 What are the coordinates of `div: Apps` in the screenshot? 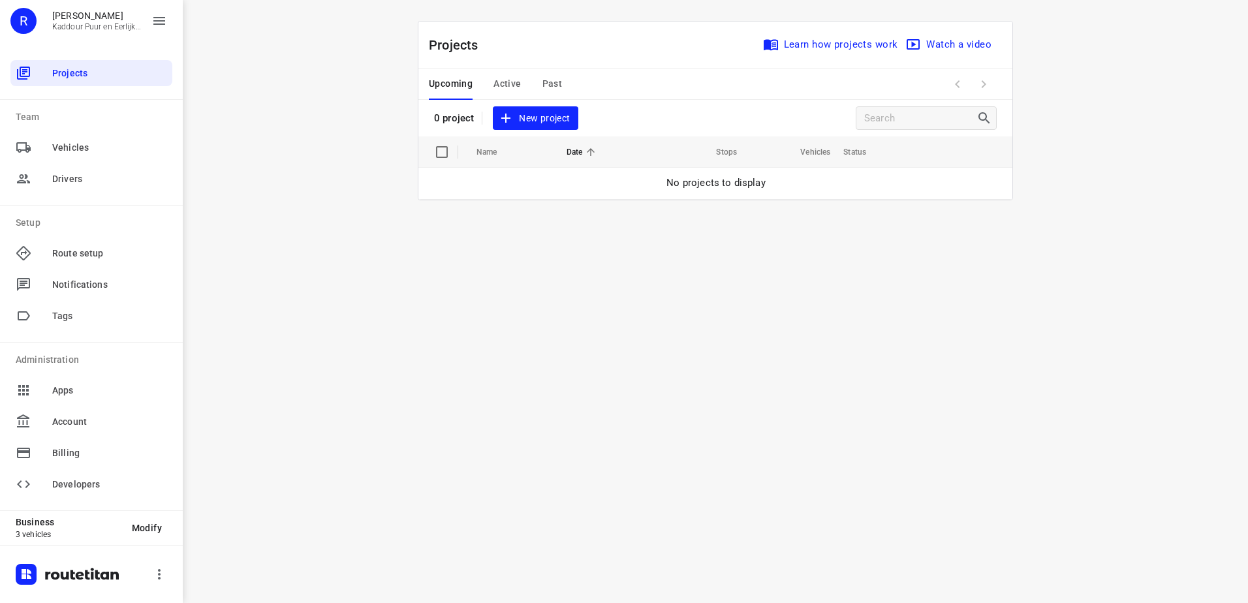 It's located at (91, 390).